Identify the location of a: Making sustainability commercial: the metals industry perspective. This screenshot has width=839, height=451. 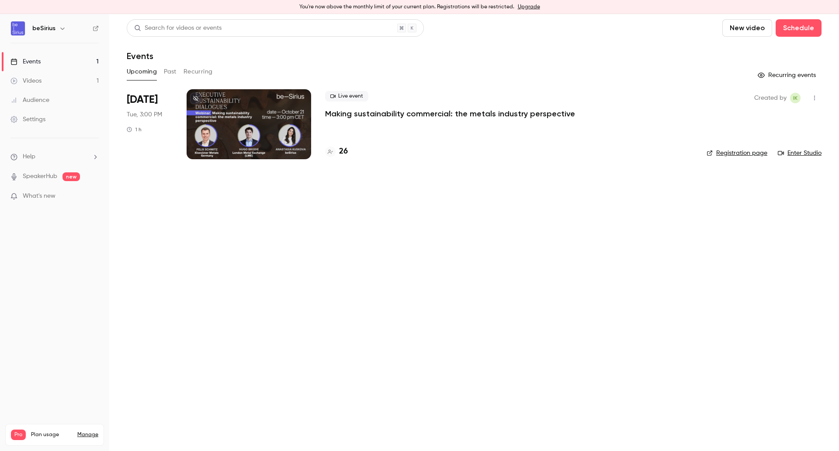
(450, 114).